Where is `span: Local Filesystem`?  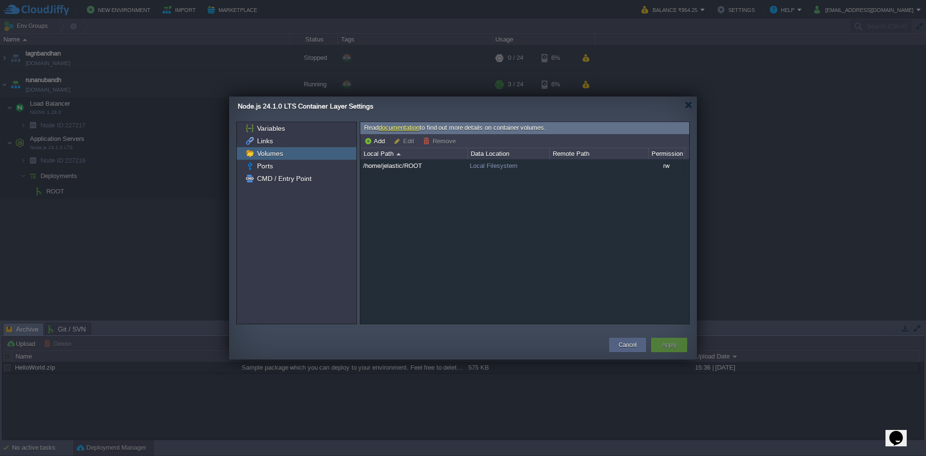 span: Local Filesystem is located at coordinates (494, 165).